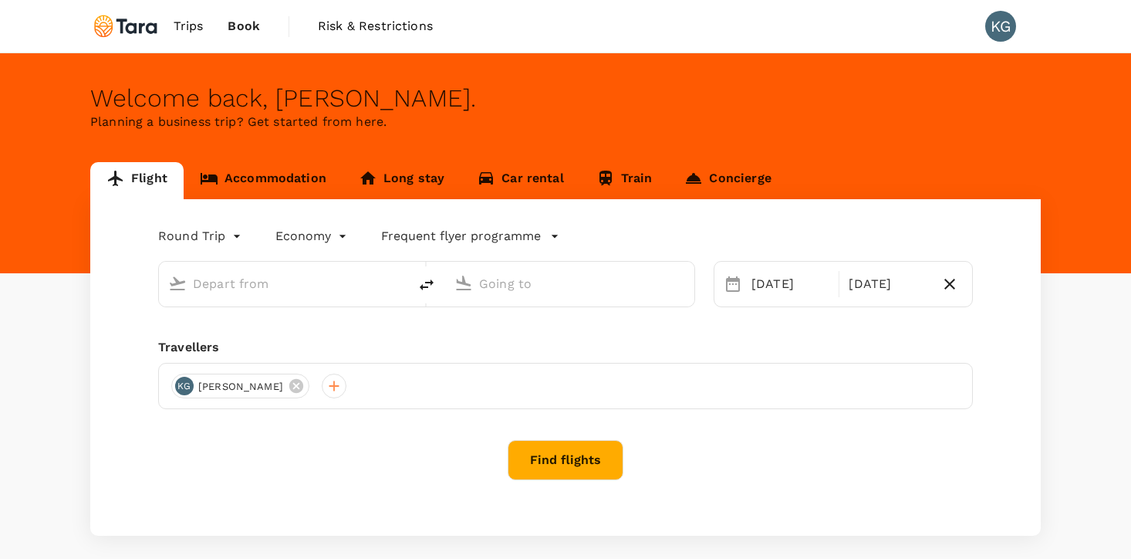 This screenshot has height=559, width=1131. What do you see at coordinates (401, 181) in the screenshot?
I see `a: Long stay` at bounding box center [401, 181].